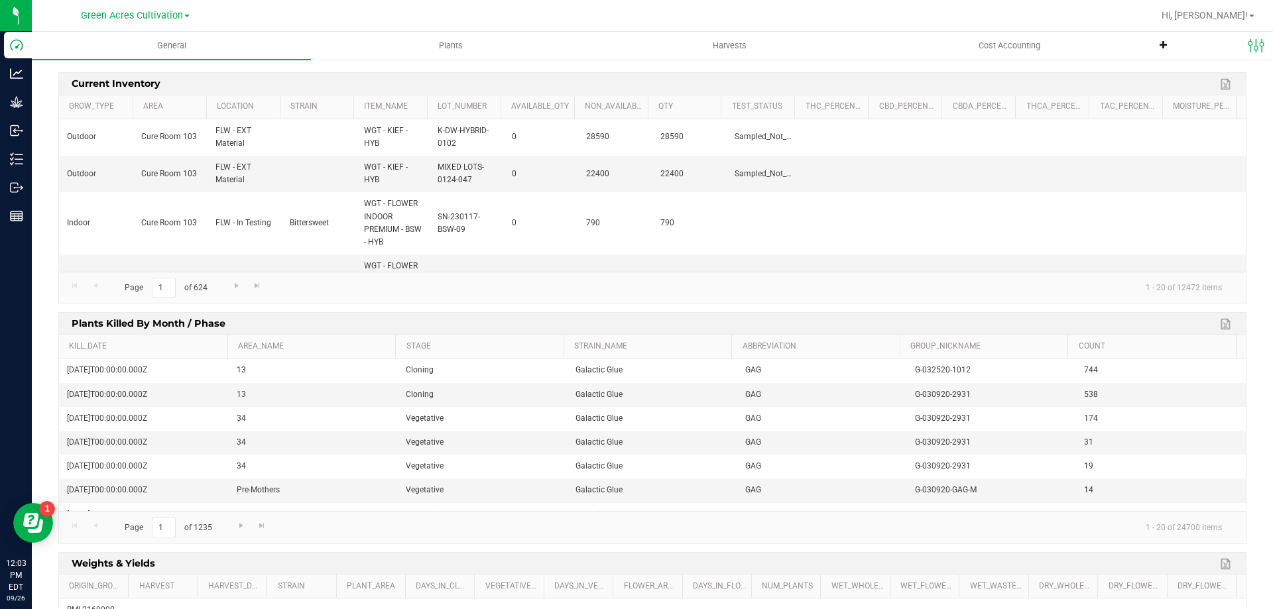 This screenshot has height=609, width=1273. I want to click on li: New tab, so click(1164, 46).